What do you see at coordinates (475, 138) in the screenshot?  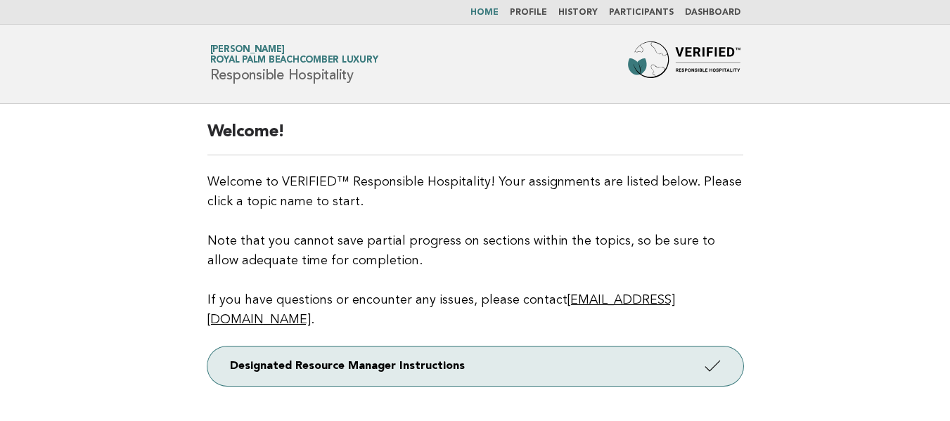 I see `h2: Welcome!` at bounding box center [475, 138].